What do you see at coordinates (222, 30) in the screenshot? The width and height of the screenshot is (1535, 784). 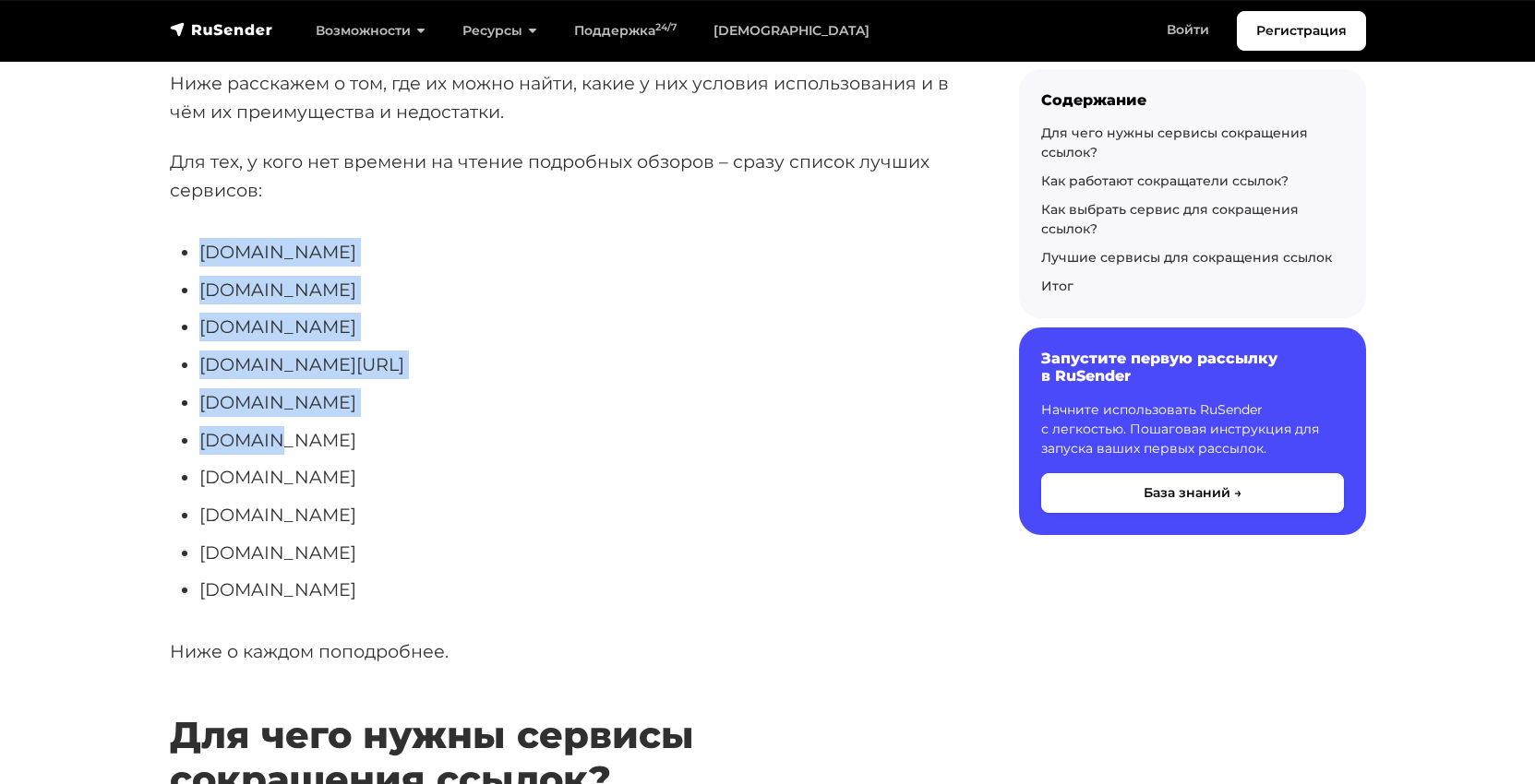 I see `img: RuSender` at bounding box center [222, 30].